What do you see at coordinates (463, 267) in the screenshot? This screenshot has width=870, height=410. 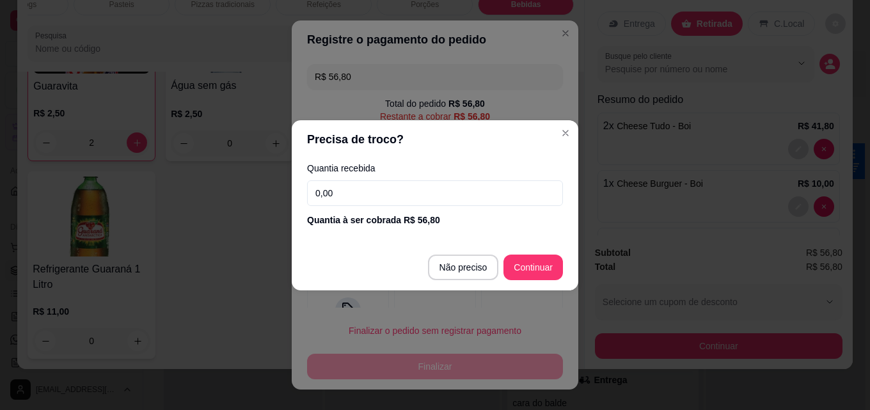 I see `button: Não preciso` at bounding box center [463, 267].